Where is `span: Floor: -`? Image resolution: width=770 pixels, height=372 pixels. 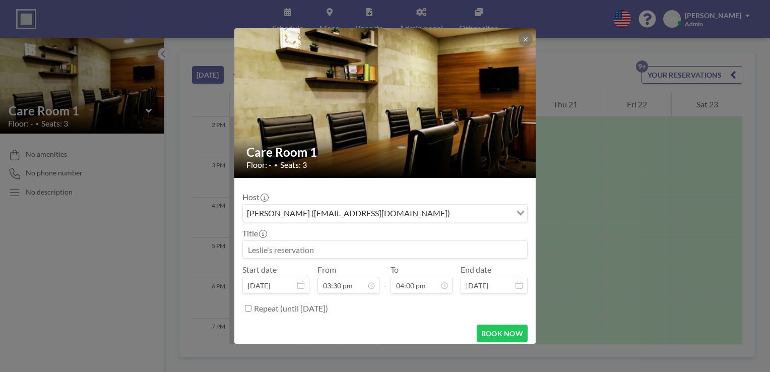
span: Floor: - is located at coordinates (259, 165).